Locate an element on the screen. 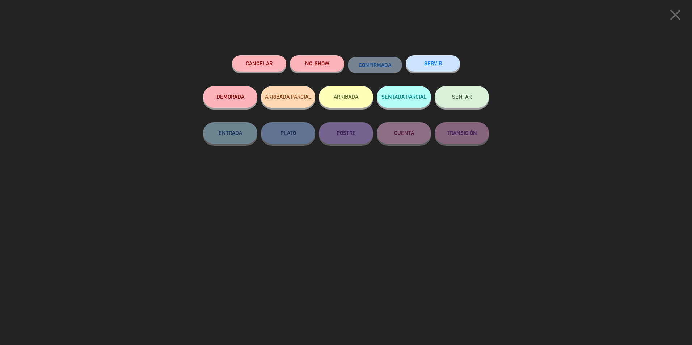 This screenshot has width=692, height=345. span: ARRIBADA PARCIAL is located at coordinates (288, 97).